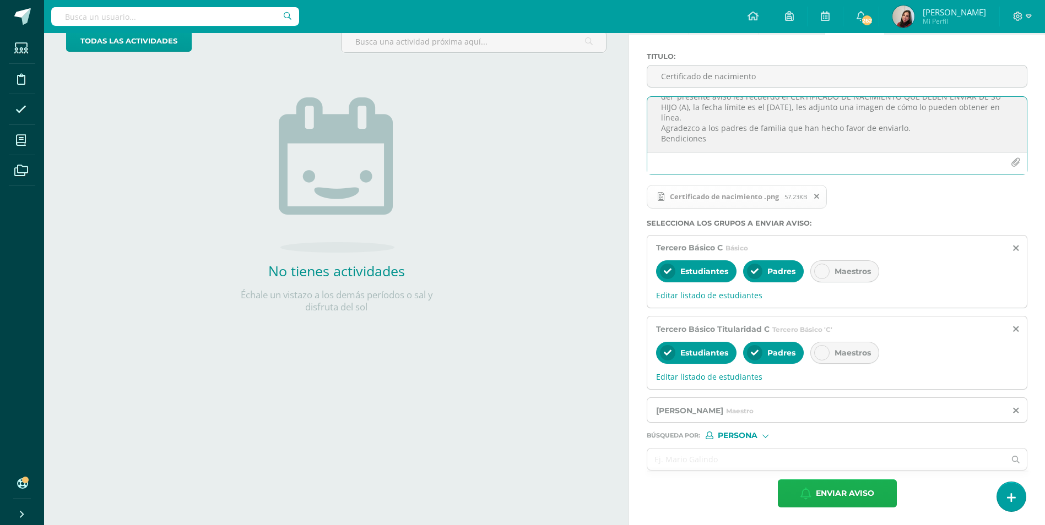  Describe the element at coordinates (826, 459) in the screenshot. I see `input: Ej. Mario Galindo` at that location.